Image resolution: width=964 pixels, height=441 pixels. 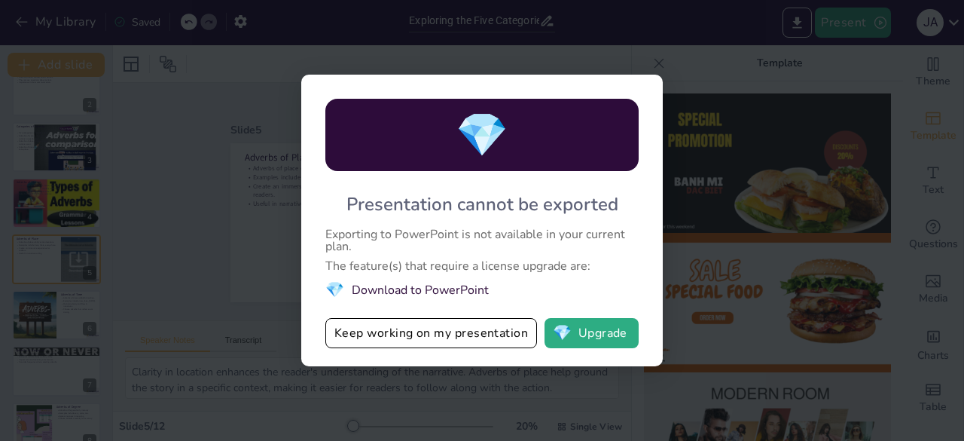 What do you see at coordinates (431, 333) in the screenshot?
I see `button: Keep working on my presentation` at bounding box center [431, 333].